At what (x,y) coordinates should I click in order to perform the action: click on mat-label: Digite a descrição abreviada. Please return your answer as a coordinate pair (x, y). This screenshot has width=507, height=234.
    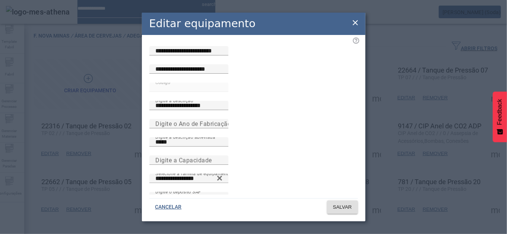
    Looking at the image, I should click on (185, 137).